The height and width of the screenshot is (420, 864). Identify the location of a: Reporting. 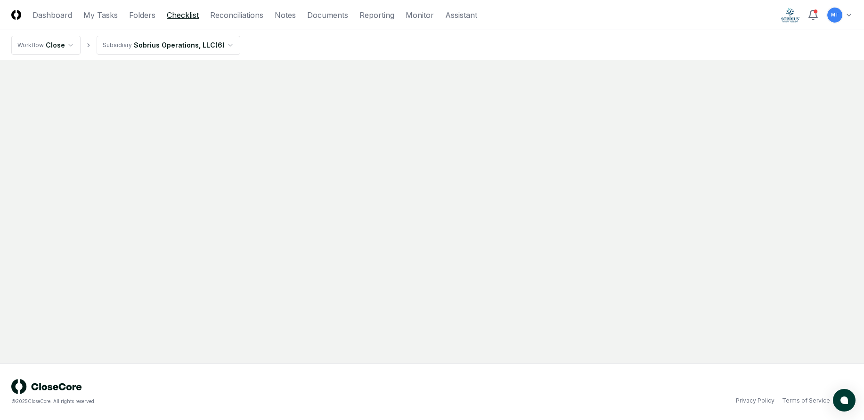
(377, 15).